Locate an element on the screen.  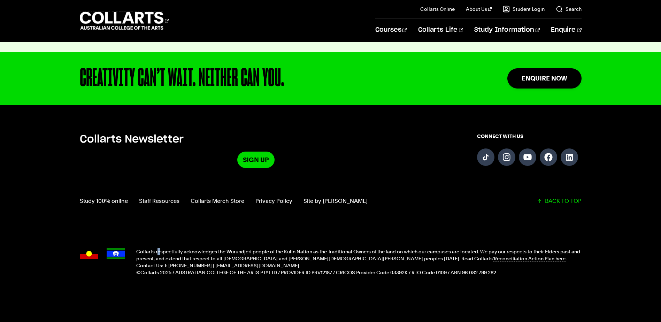
a: Site by Calico is located at coordinates (335, 201).